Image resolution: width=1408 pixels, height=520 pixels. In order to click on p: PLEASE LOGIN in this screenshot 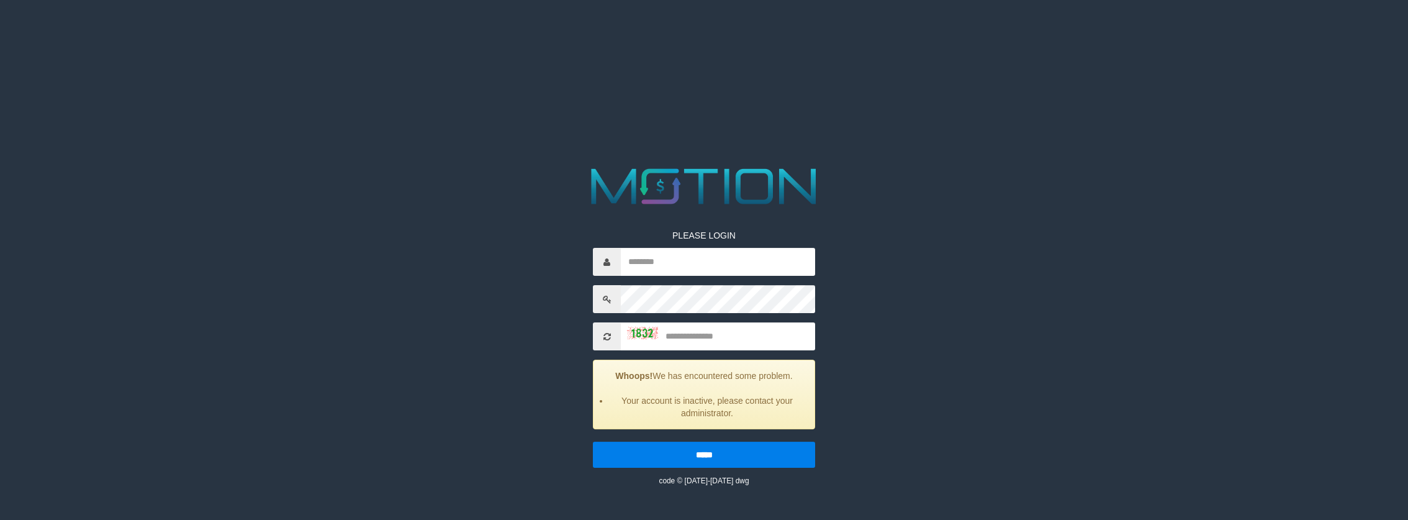, I will do `click(704, 235)`.